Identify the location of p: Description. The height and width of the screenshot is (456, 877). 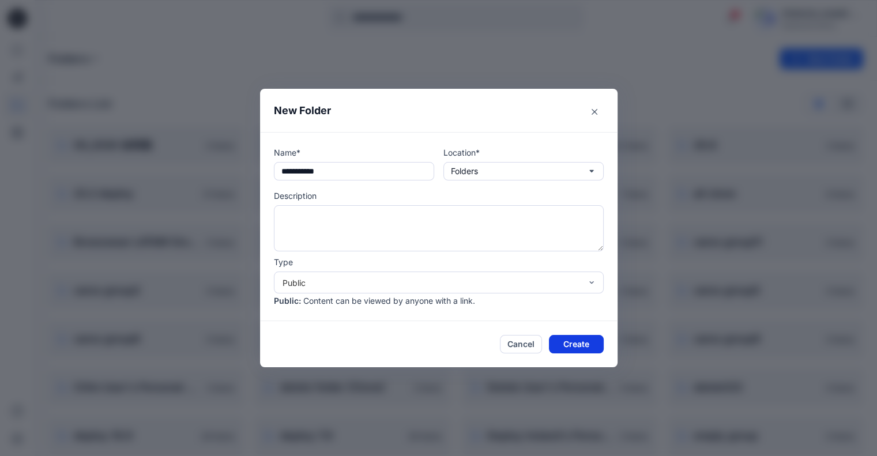
(439, 195).